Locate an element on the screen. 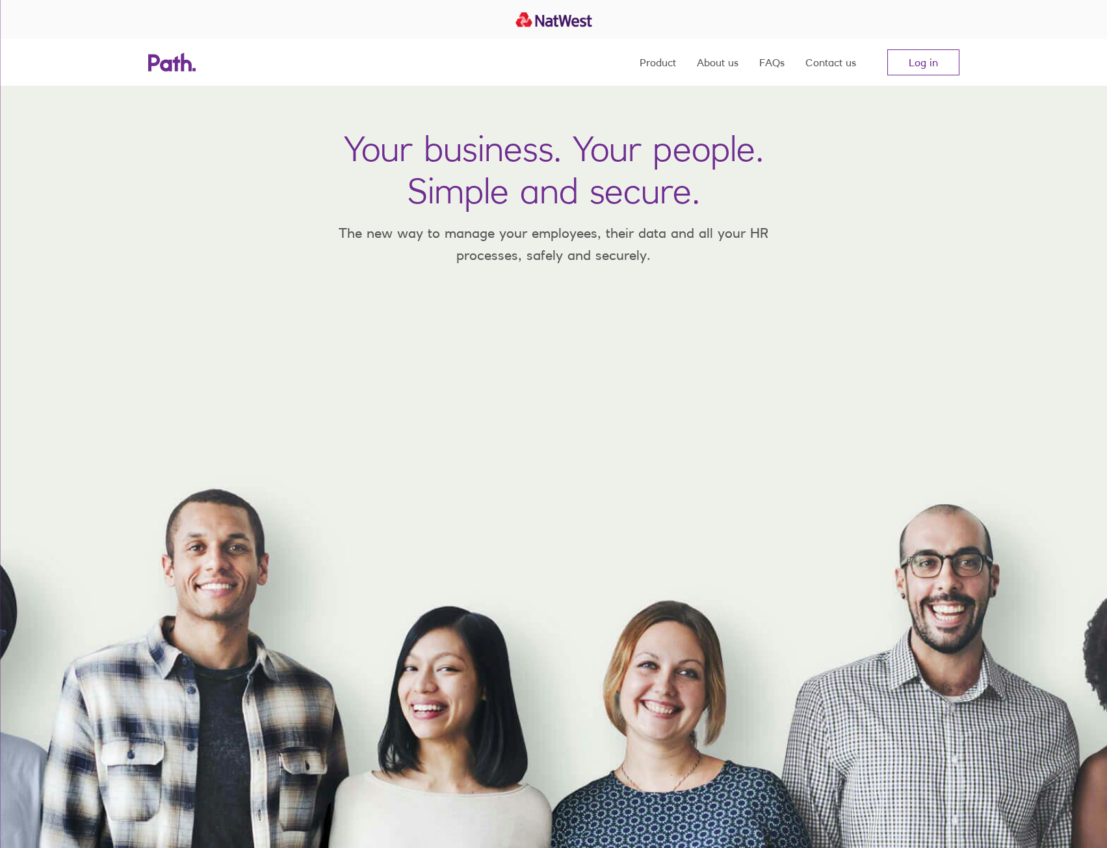 This screenshot has height=848, width=1107. p: The new way to manage your employees, their data and all your HR processes, safely and securely. is located at coordinates (554, 244).